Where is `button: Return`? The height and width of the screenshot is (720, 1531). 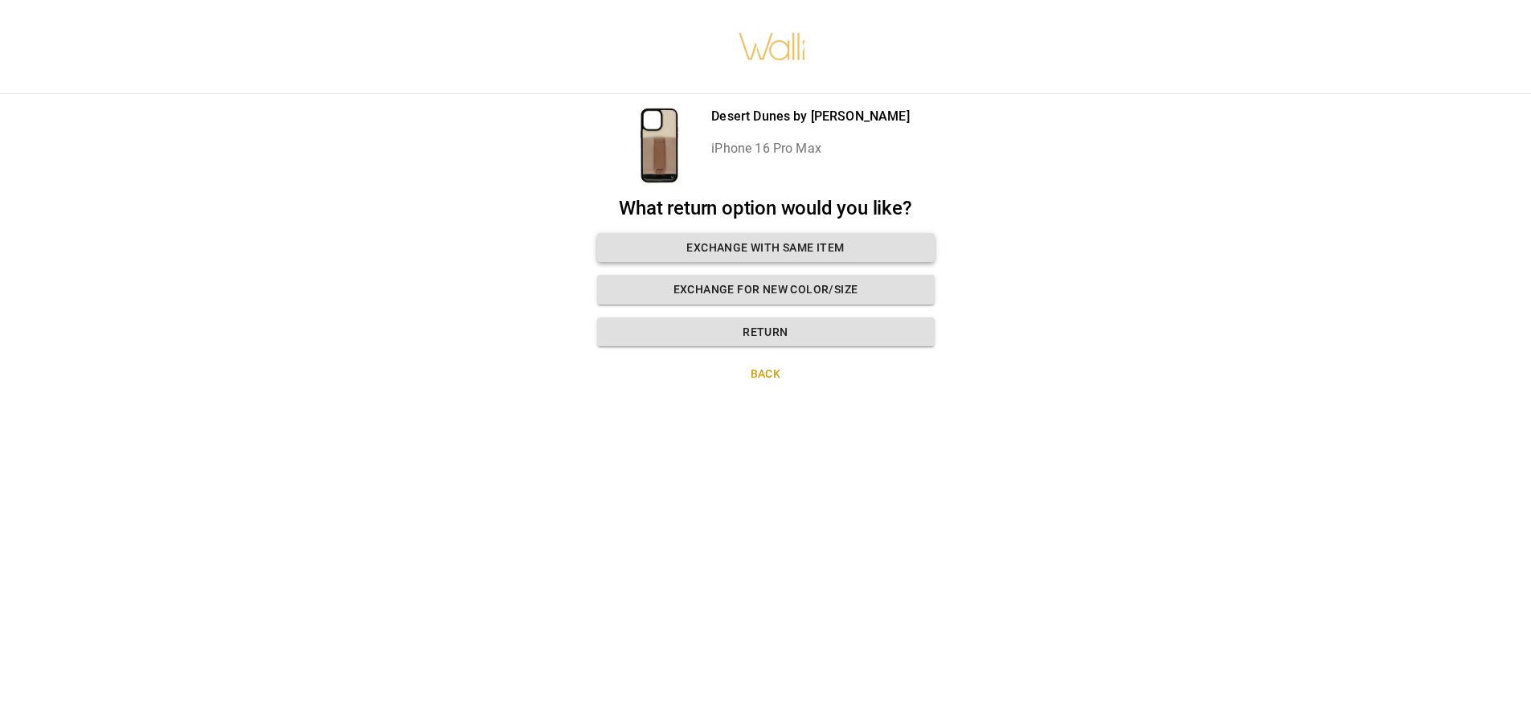 button: Return is located at coordinates (766, 332).